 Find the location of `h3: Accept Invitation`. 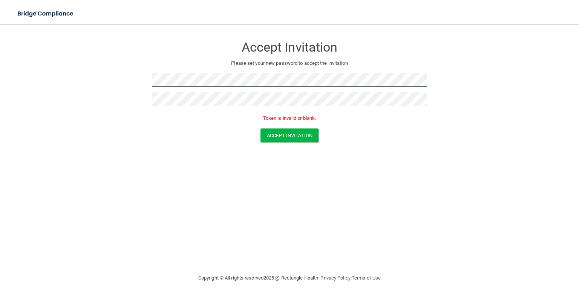

h3: Accept Invitation is located at coordinates (289, 47).